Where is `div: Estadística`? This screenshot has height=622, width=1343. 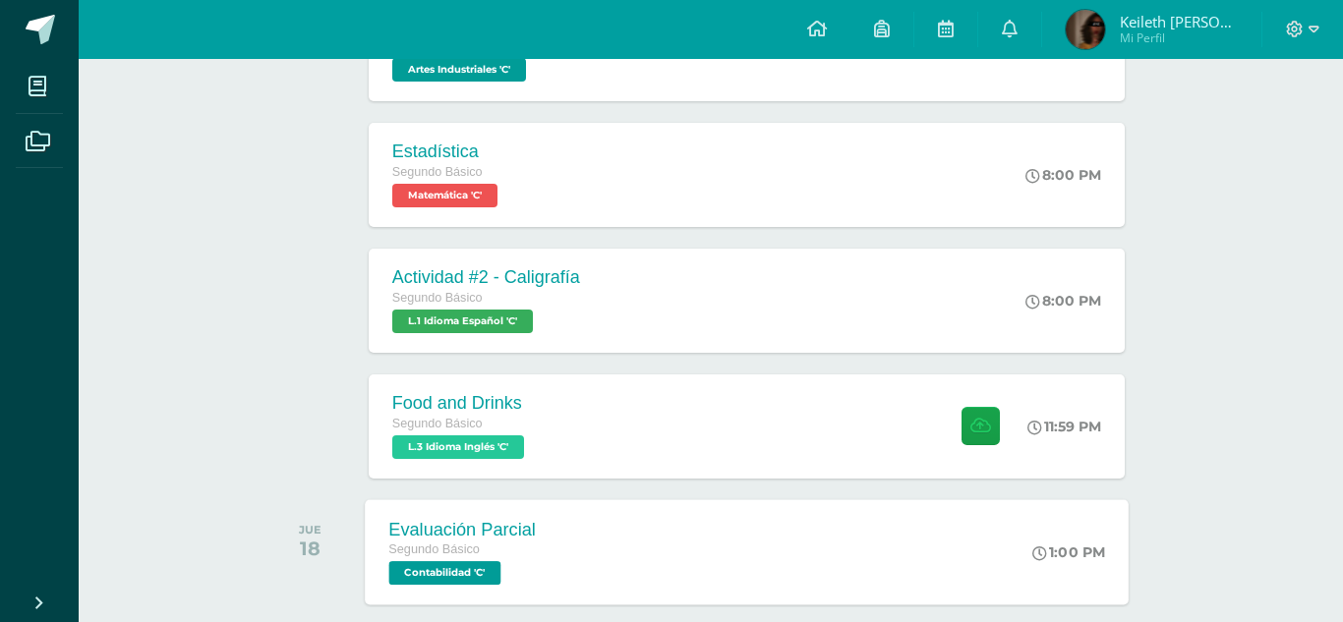
div: Estadística is located at coordinates (447, 151).